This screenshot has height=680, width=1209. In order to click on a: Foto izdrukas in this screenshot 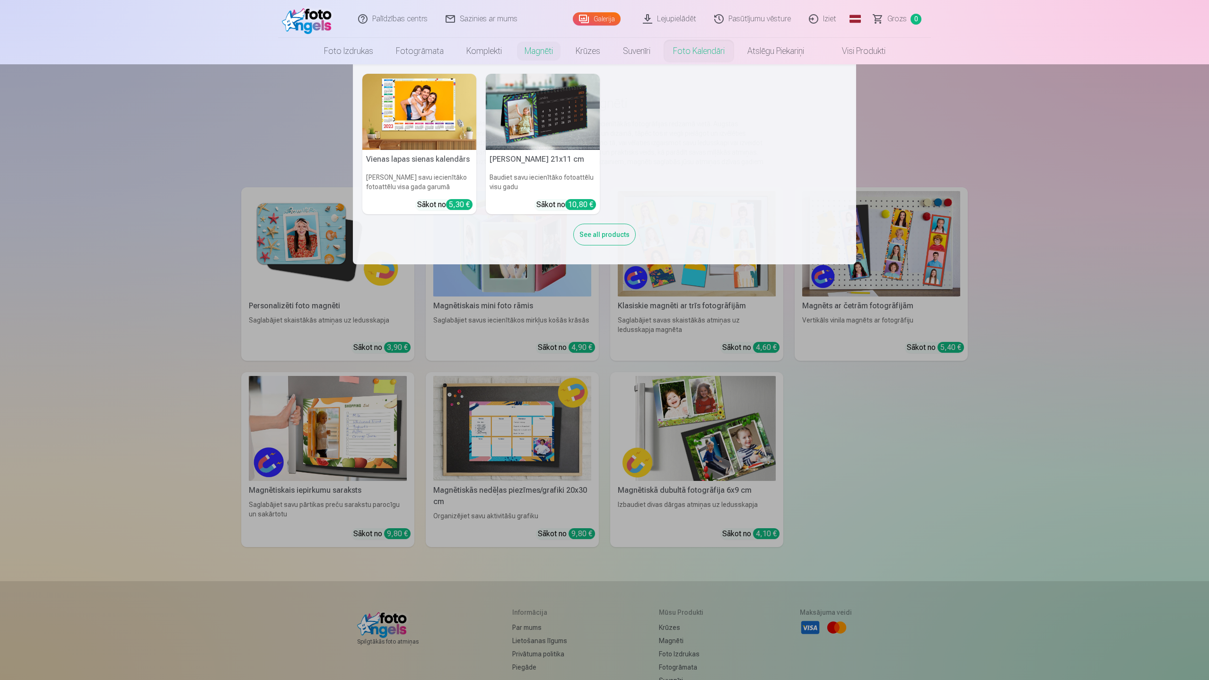, I will do `click(349, 51)`.